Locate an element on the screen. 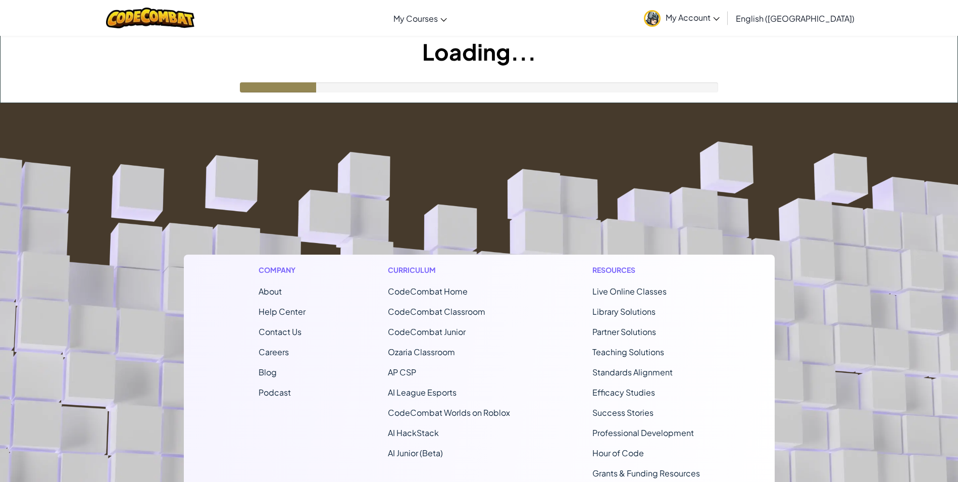  span: CodeCombat Home is located at coordinates (428, 291).